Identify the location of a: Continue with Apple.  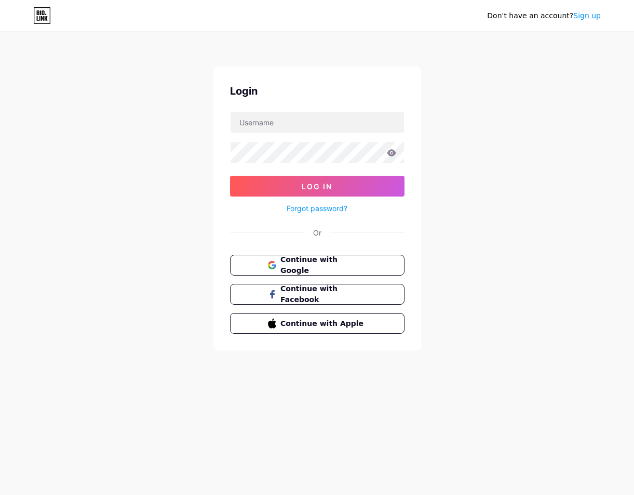
(317, 323).